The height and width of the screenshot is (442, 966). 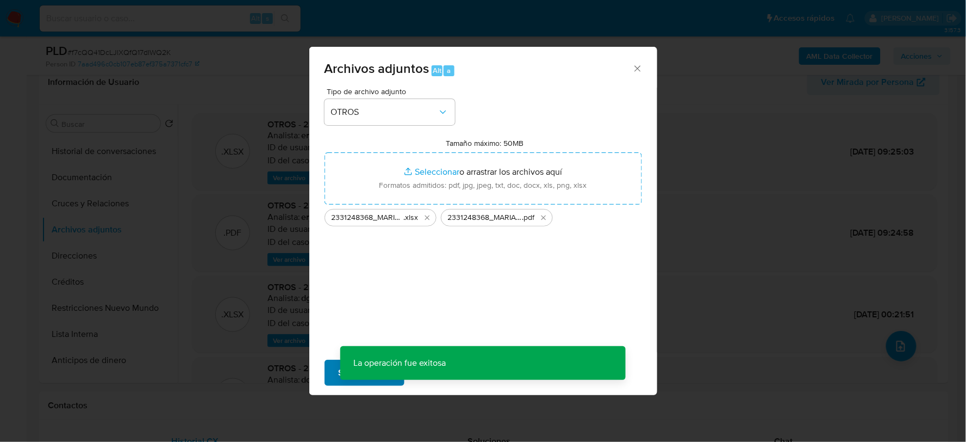 What do you see at coordinates (529, 217) in the screenshot?
I see `span: .pdf` at bounding box center [529, 217].